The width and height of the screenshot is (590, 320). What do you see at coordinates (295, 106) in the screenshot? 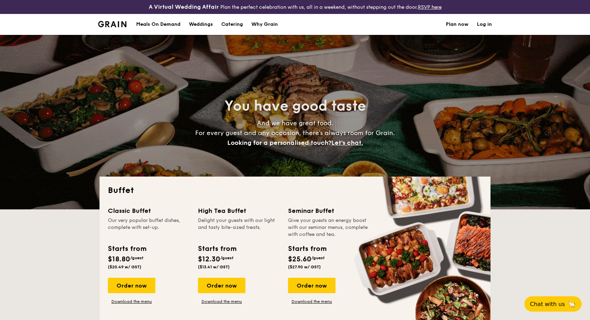
I see `span: You have good taste` at bounding box center [295, 106].